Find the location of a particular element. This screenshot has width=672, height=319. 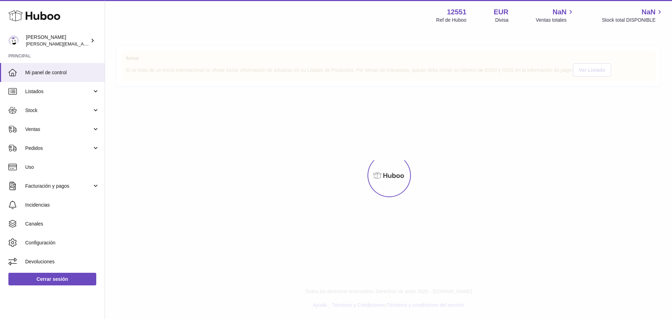

span: Canales is located at coordinates (62, 224).